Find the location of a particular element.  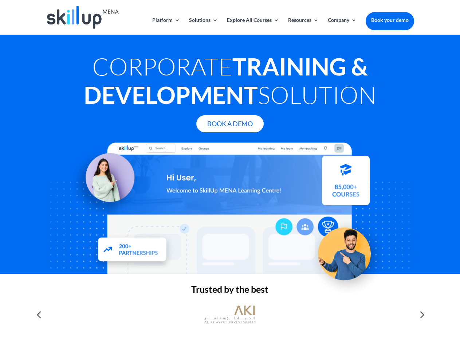

a: Book your demo is located at coordinates (390, 20).